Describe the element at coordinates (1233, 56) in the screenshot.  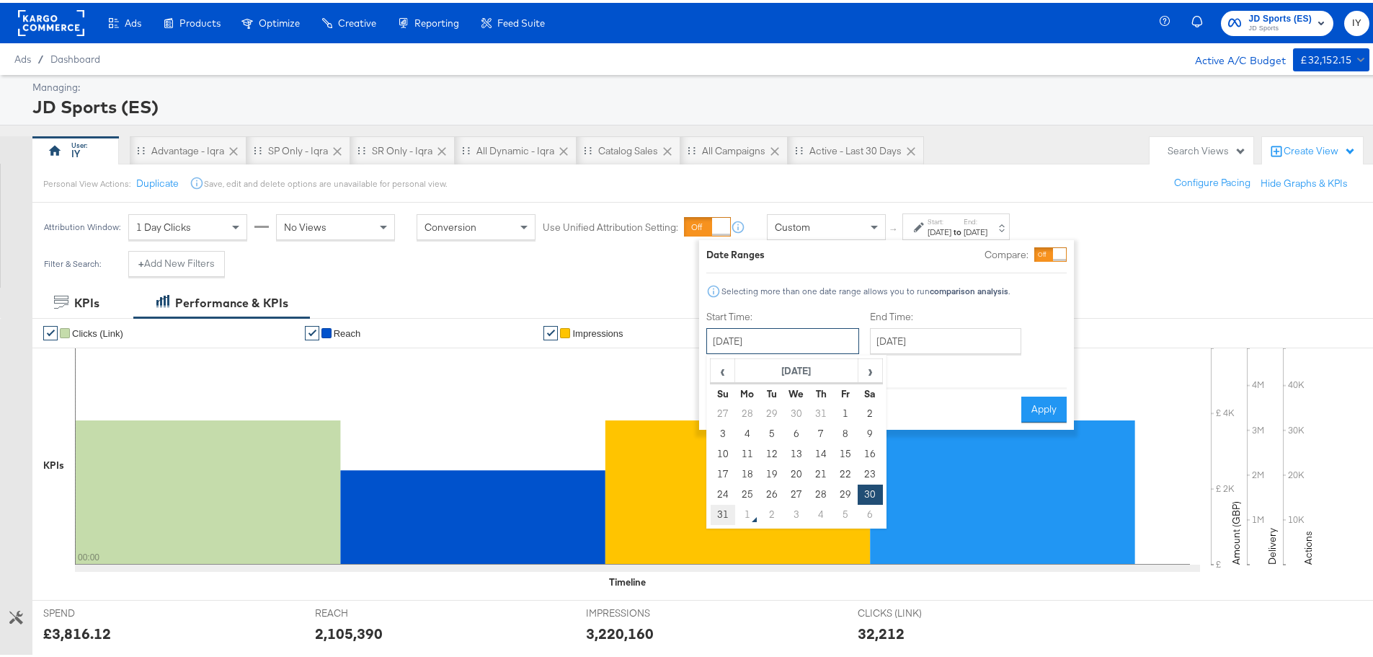
I see `div: Active A/C Budget` at that location.